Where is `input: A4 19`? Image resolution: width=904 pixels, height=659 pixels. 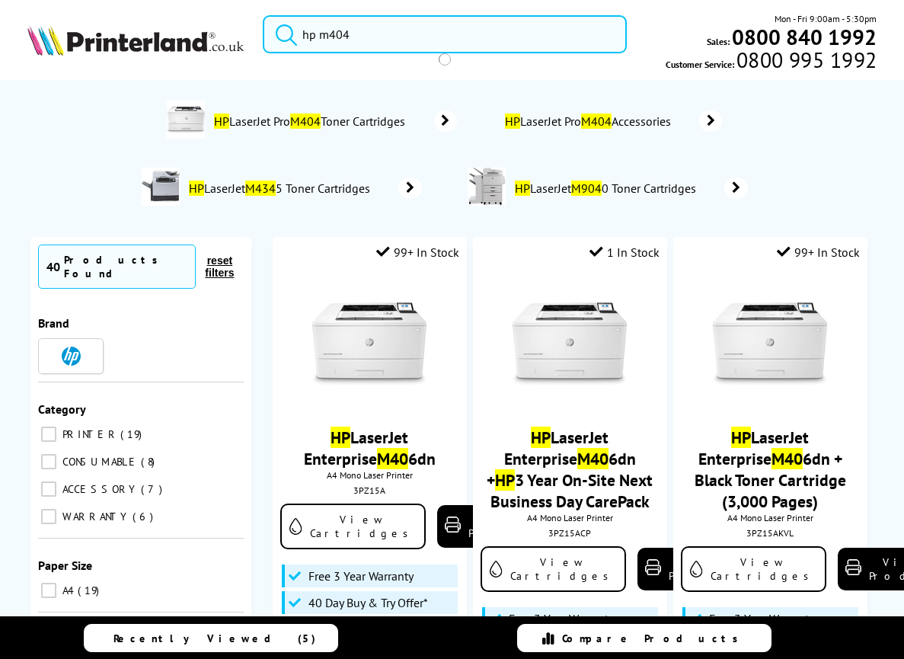
input: A4 19 is located at coordinates (49, 590).